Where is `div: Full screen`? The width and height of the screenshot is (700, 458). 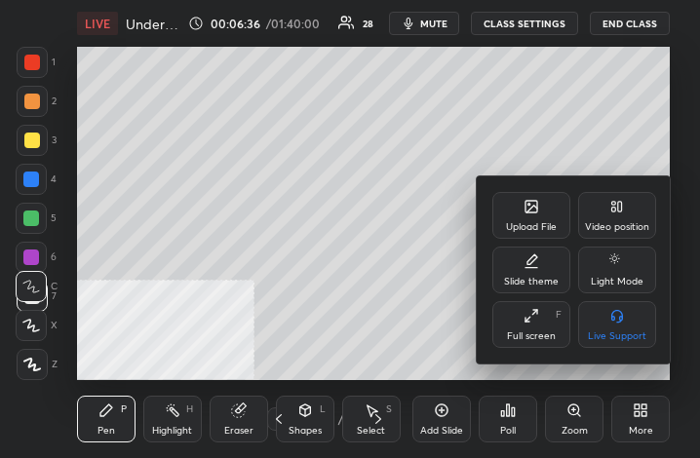
div: Full screen is located at coordinates (531, 336).